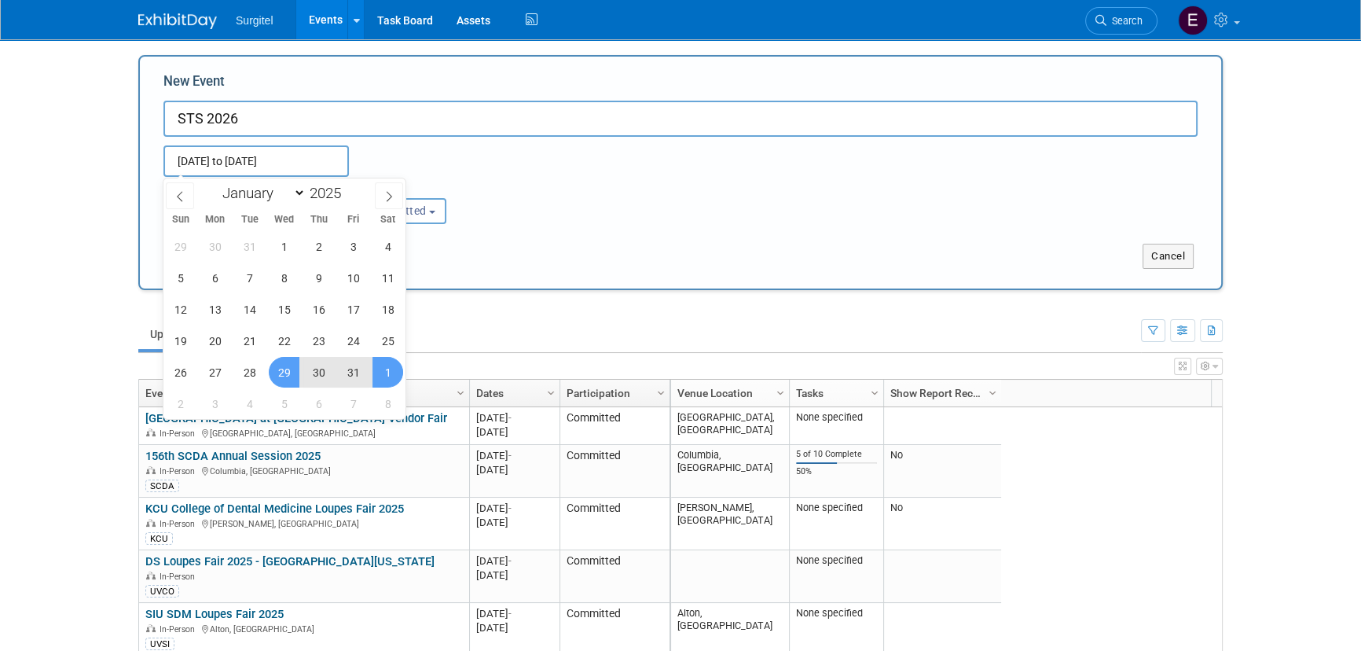  Describe the element at coordinates (240, 187) in the screenshot. I see `div: Attendance / Format:` at that location.